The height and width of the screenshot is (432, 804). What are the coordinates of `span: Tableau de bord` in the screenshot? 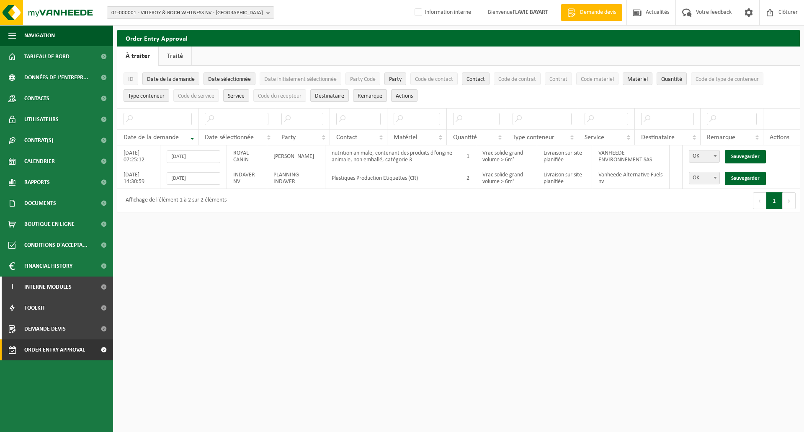 It's located at (47, 57).